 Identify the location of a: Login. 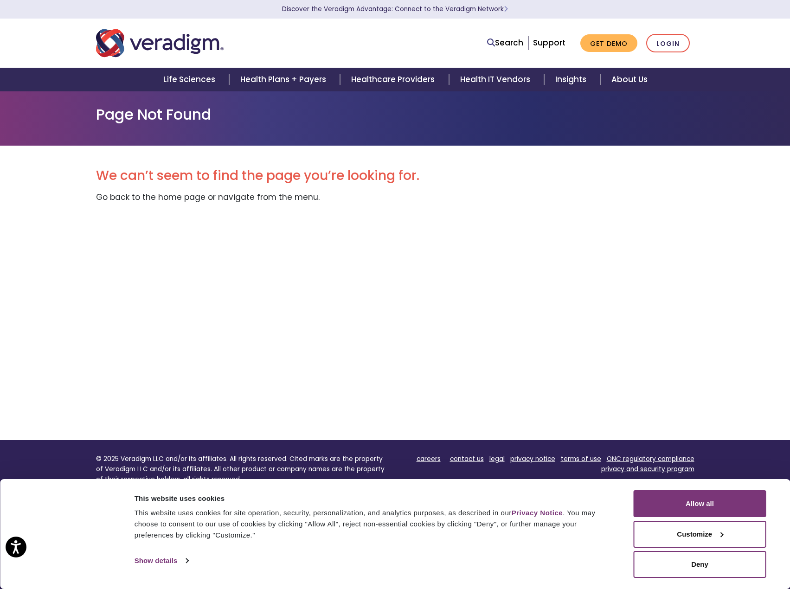
(668, 43).